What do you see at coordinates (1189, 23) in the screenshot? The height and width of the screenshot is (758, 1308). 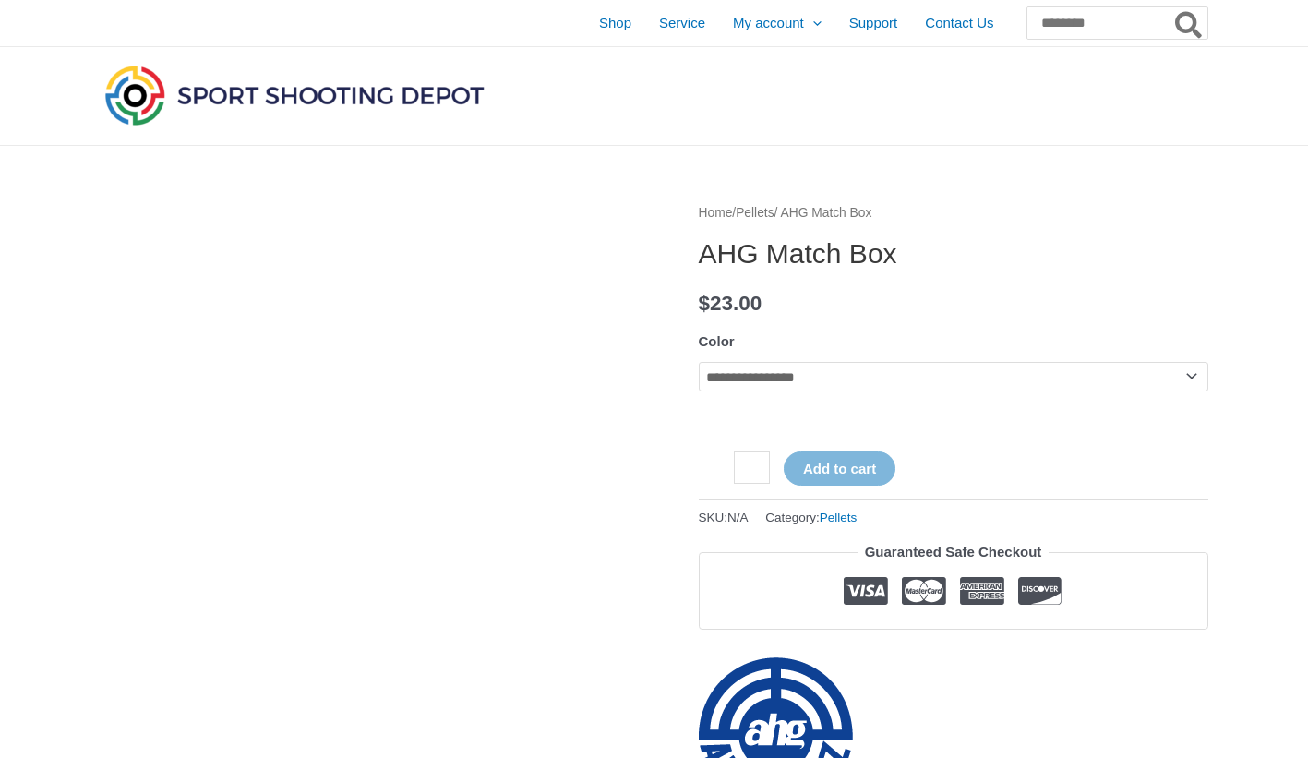 I see `button: Search` at bounding box center [1189, 23].